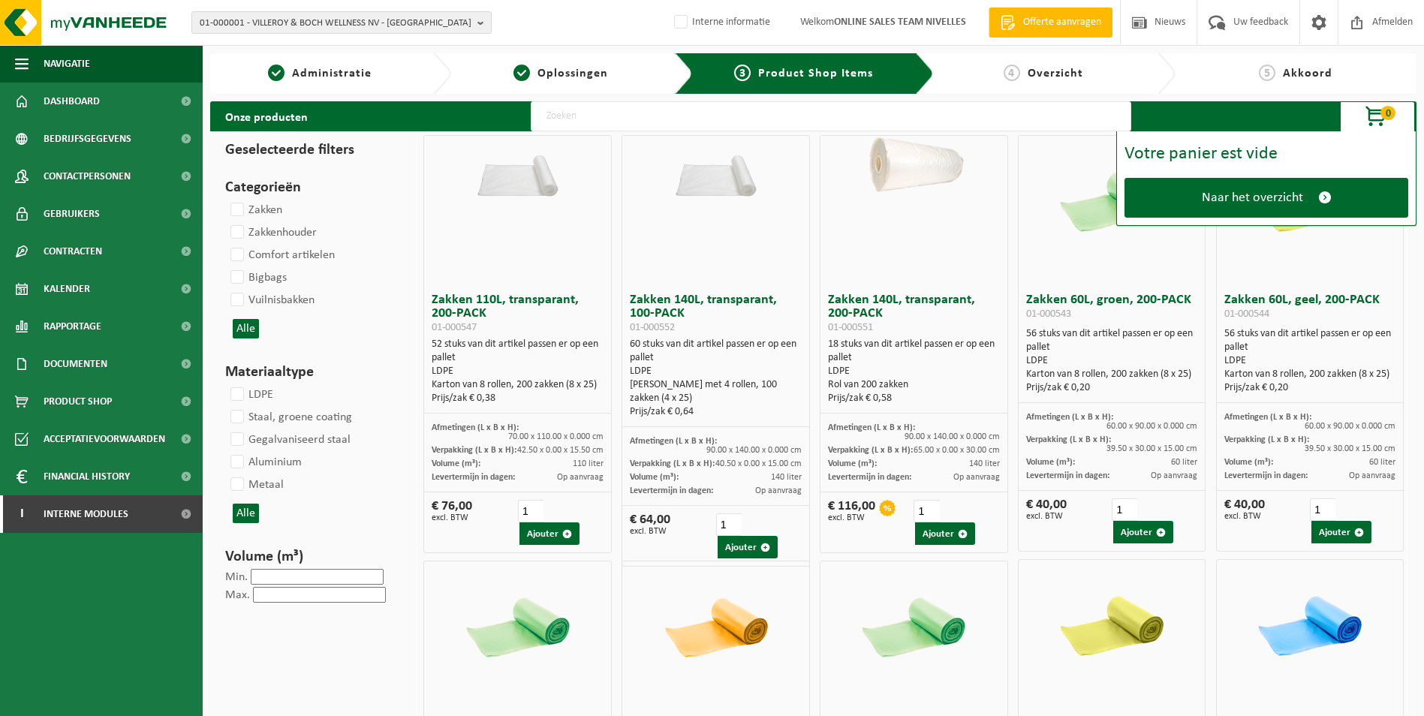 The height and width of the screenshot is (716, 1424). I want to click on img: 01-000549, so click(716, 625).